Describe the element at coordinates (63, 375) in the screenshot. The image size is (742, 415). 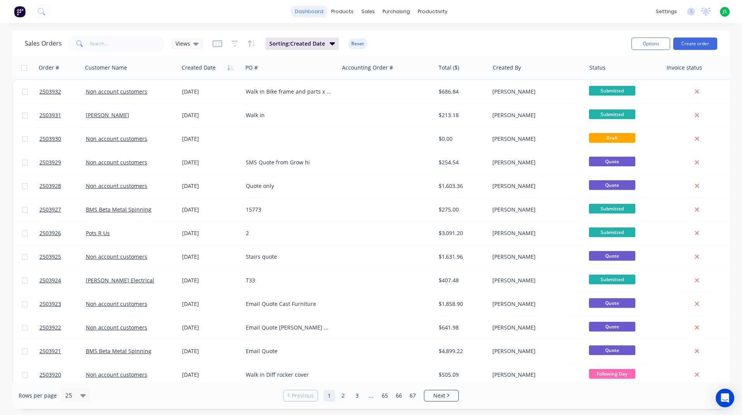
I see `a: 2503920` at that location.